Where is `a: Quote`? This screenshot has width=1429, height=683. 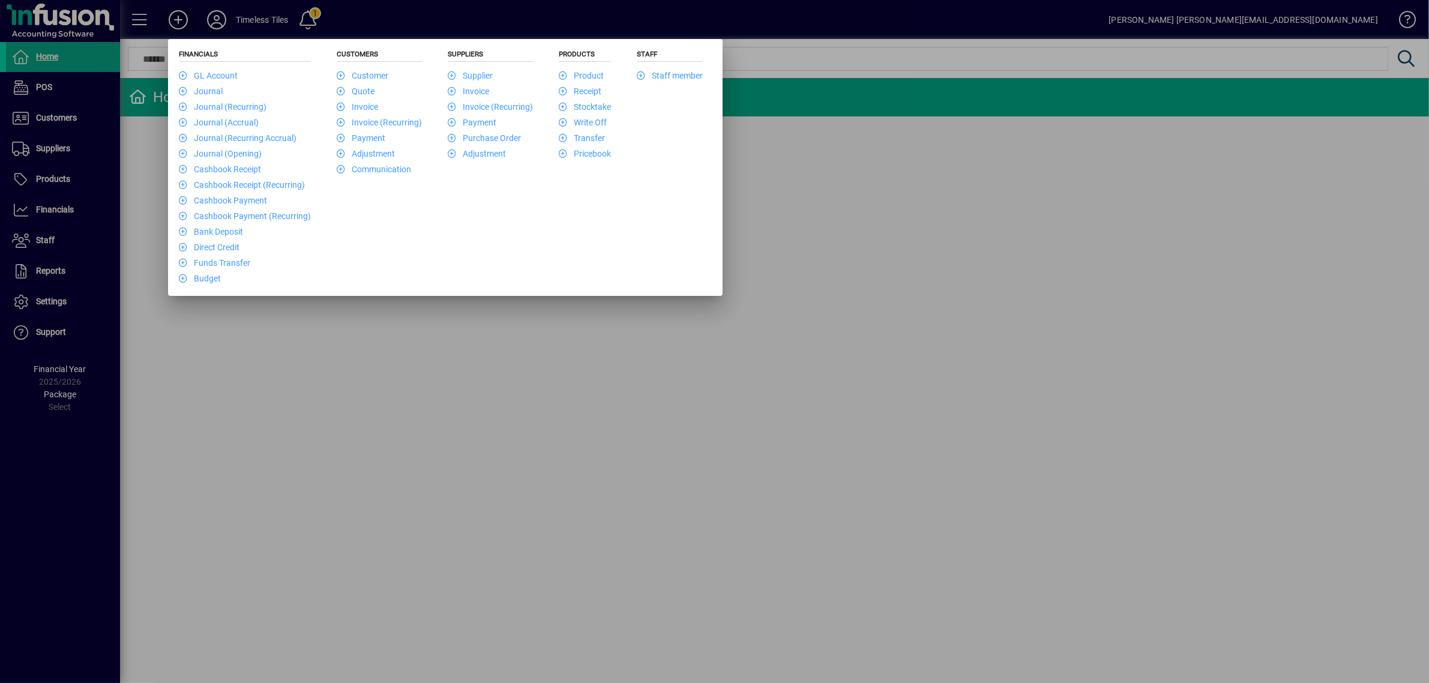 a: Quote is located at coordinates (355, 91).